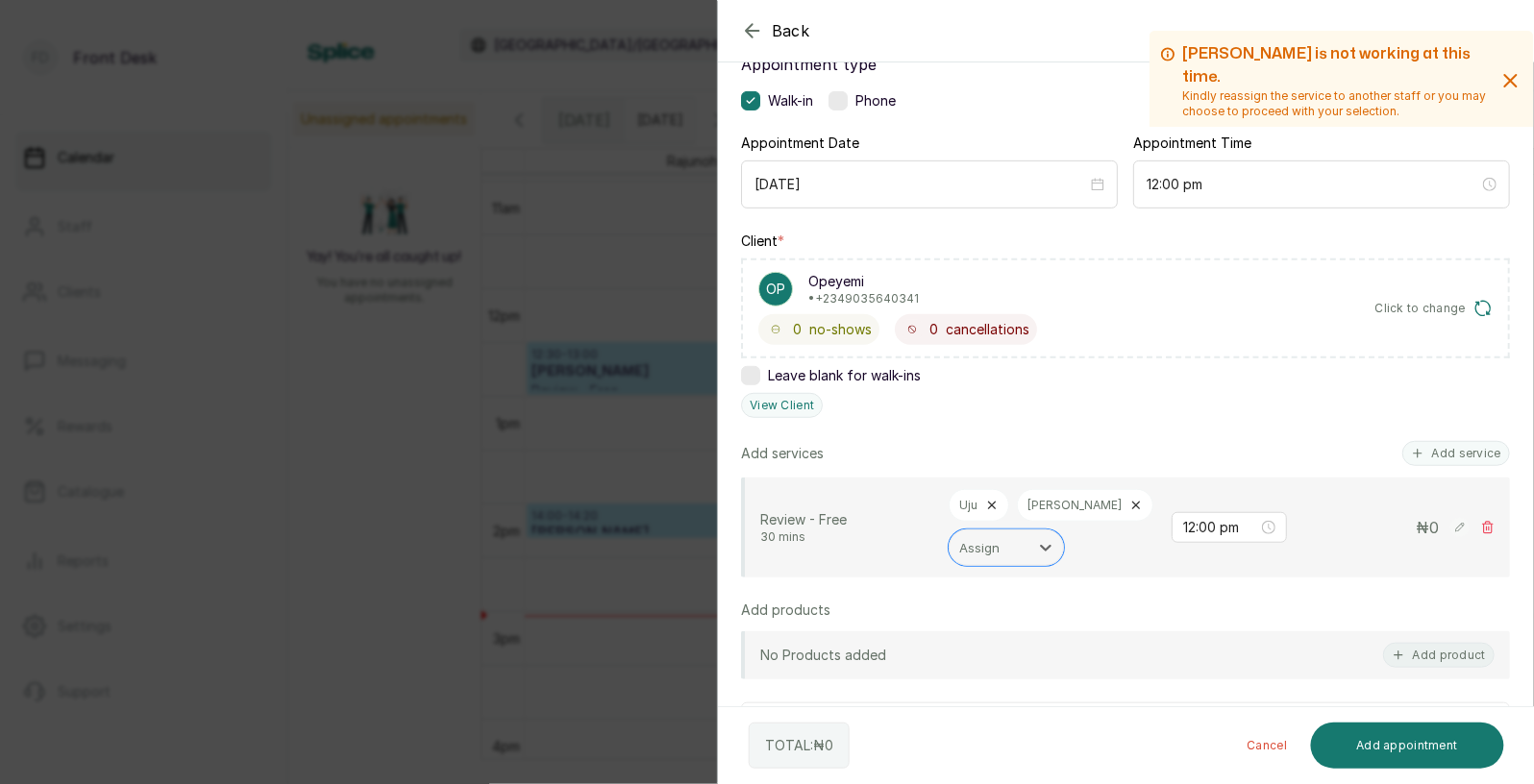 The height and width of the screenshot is (784, 1534). What do you see at coordinates (967, 505) in the screenshot?
I see `p: Uju` at bounding box center [967, 505].